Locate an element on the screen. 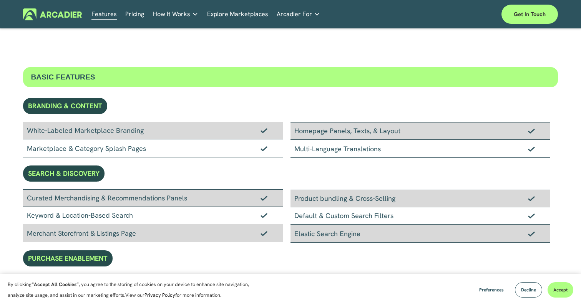 Image resolution: width=581 pixels, height=306 pixels. a: Pricing is located at coordinates (135, 14).